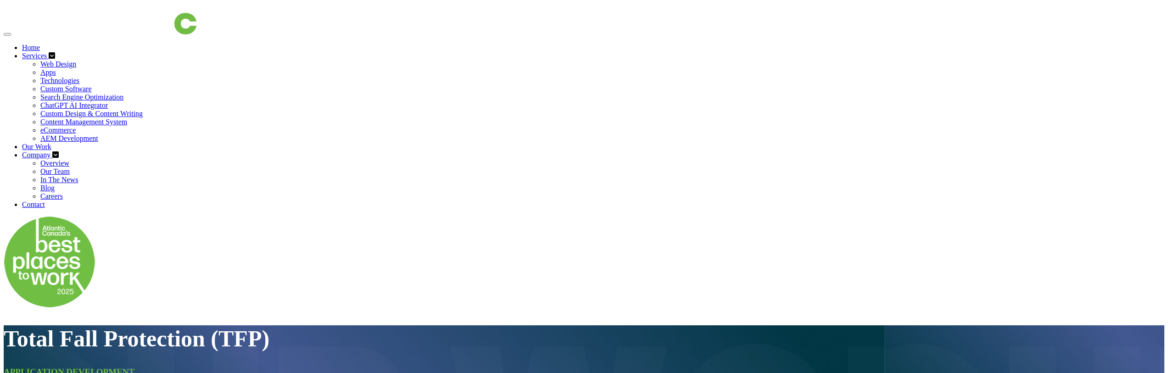  Describe the element at coordinates (91, 113) in the screenshot. I see `a: Custom Design & Content Writing` at that location.